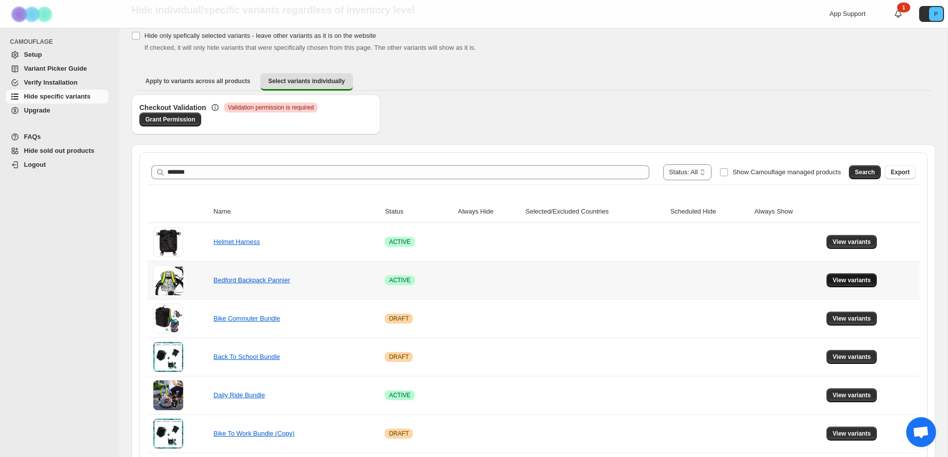 Image resolution: width=948 pixels, height=457 pixels. Describe the element at coordinates (57, 165) in the screenshot. I see `a: Logout` at that location.